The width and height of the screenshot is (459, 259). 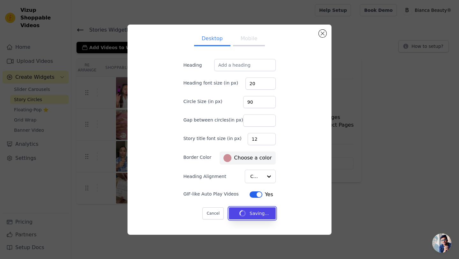 I want to click on input: Add a heading, so click(x=245, y=65).